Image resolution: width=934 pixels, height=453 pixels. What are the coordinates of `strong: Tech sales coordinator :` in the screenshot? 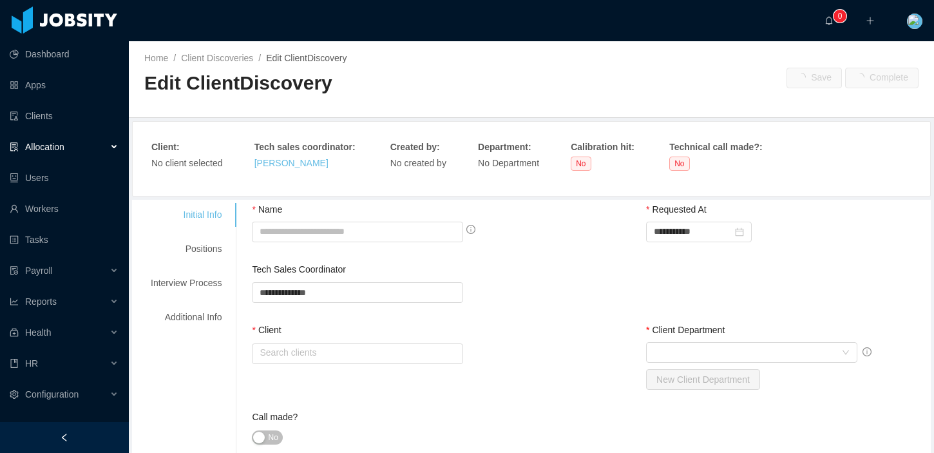 It's located at (305, 147).